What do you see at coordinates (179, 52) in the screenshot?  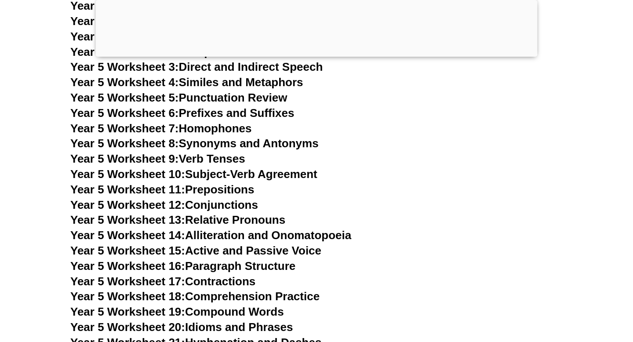 I see `a: Year 5 Worksheet 2:Complex Sentences` at bounding box center [179, 52].